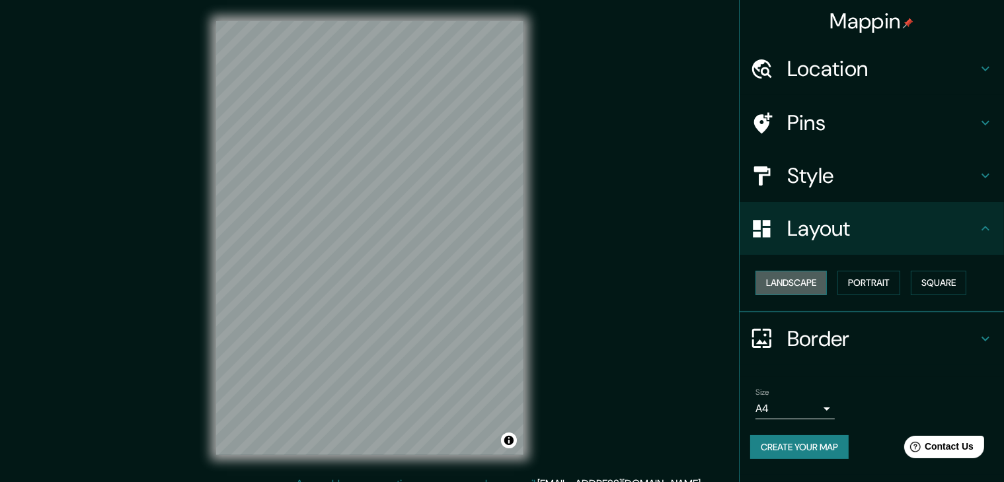  What do you see at coordinates (908, 23) in the screenshot?
I see `img: pin-icon.png` at bounding box center [908, 23].